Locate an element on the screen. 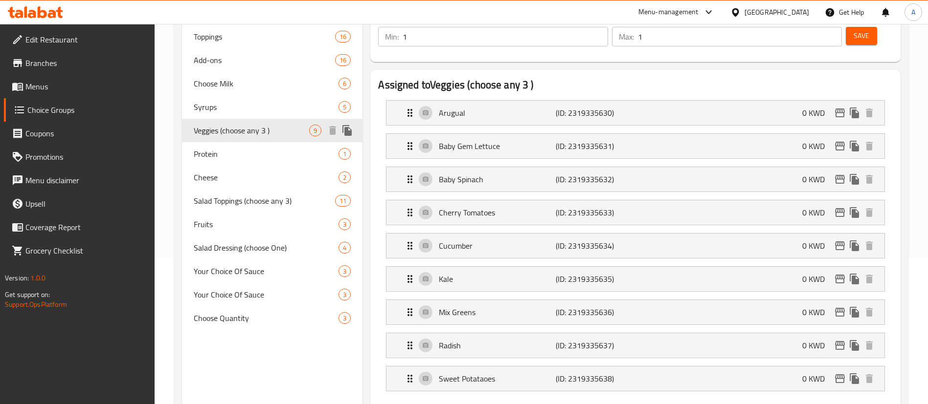  a: Grocery Checklist is located at coordinates (79, 251).